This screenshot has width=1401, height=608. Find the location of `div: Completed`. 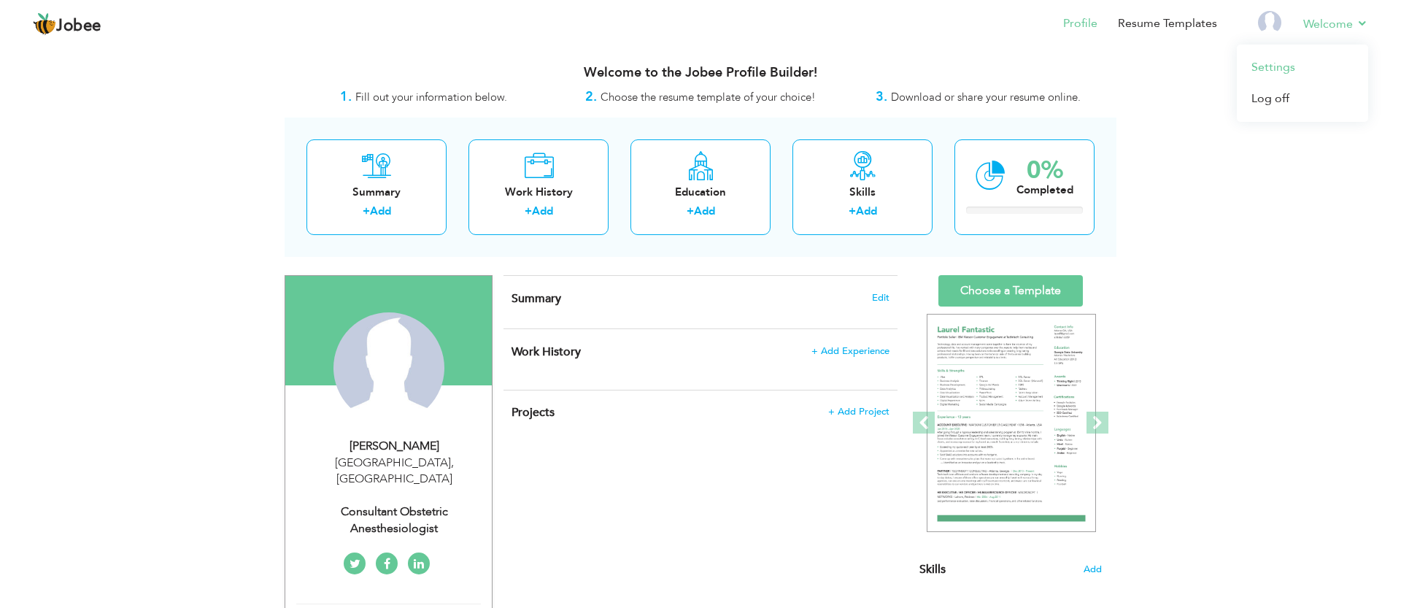

div: Completed is located at coordinates (1045, 190).